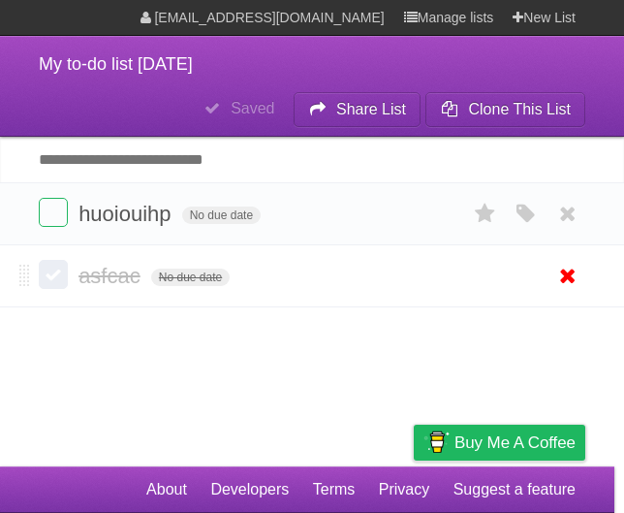  I want to click on a: Terms, so click(334, 490).